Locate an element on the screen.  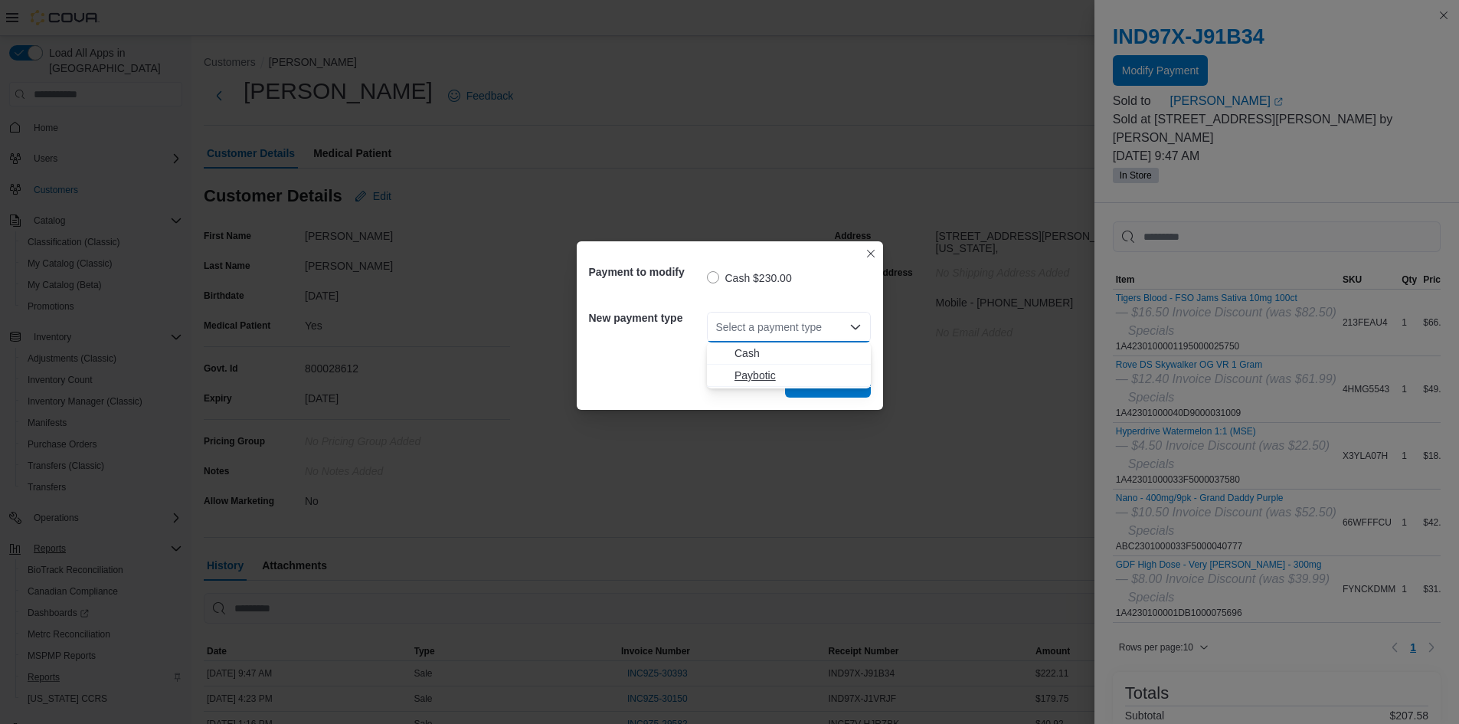
input: Accessible screen reader label is located at coordinates (717, 327).